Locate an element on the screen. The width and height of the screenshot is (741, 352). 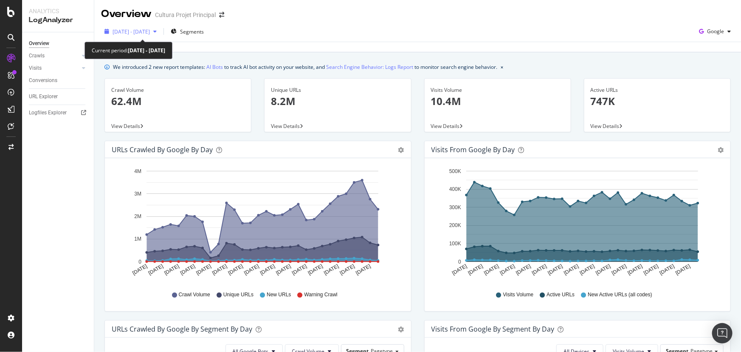
a: Logfiles Explorer is located at coordinates (58, 113).